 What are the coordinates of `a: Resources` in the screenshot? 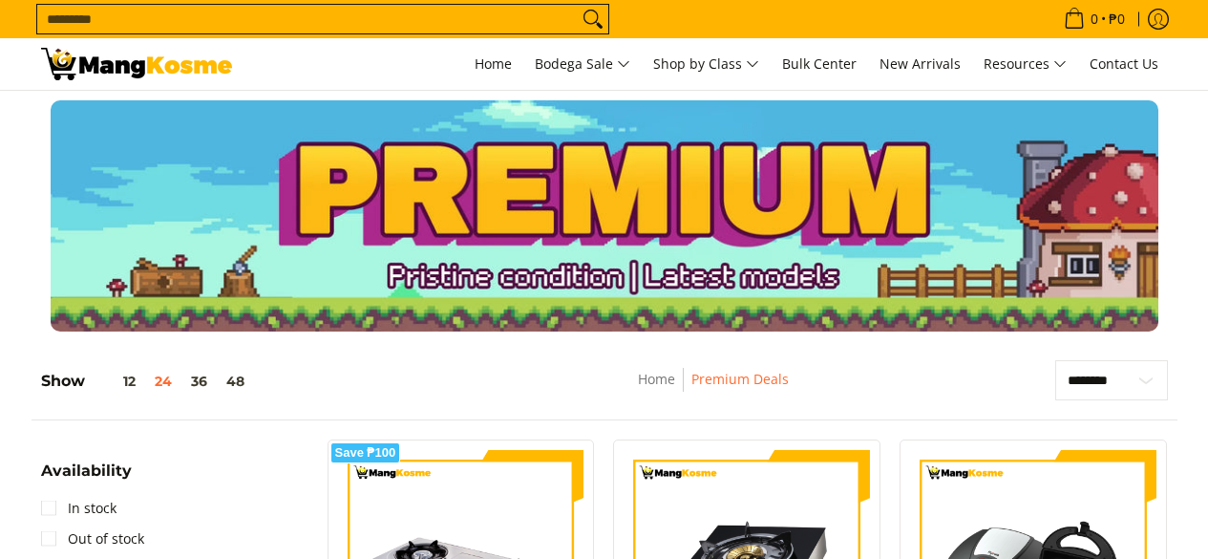 It's located at (1025, 64).